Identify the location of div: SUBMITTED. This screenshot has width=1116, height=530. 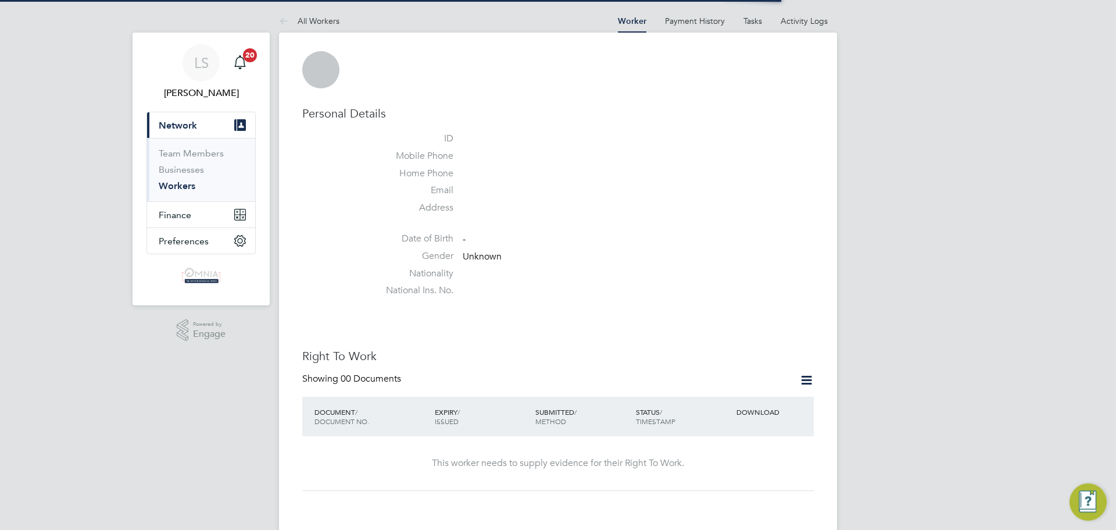
(583, 416).